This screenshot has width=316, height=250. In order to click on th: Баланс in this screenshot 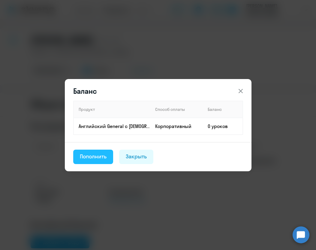, I will do `click(223, 109)`.